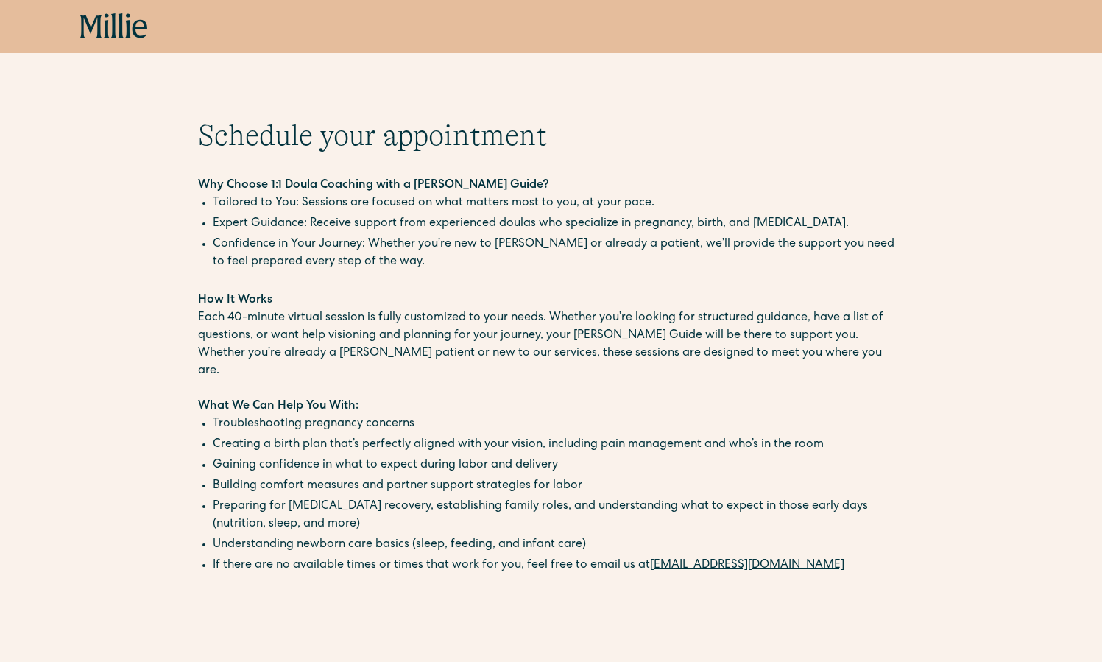  What do you see at coordinates (235, 300) in the screenshot?
I see `strong: How It Works` at bounding box center [235, 300].